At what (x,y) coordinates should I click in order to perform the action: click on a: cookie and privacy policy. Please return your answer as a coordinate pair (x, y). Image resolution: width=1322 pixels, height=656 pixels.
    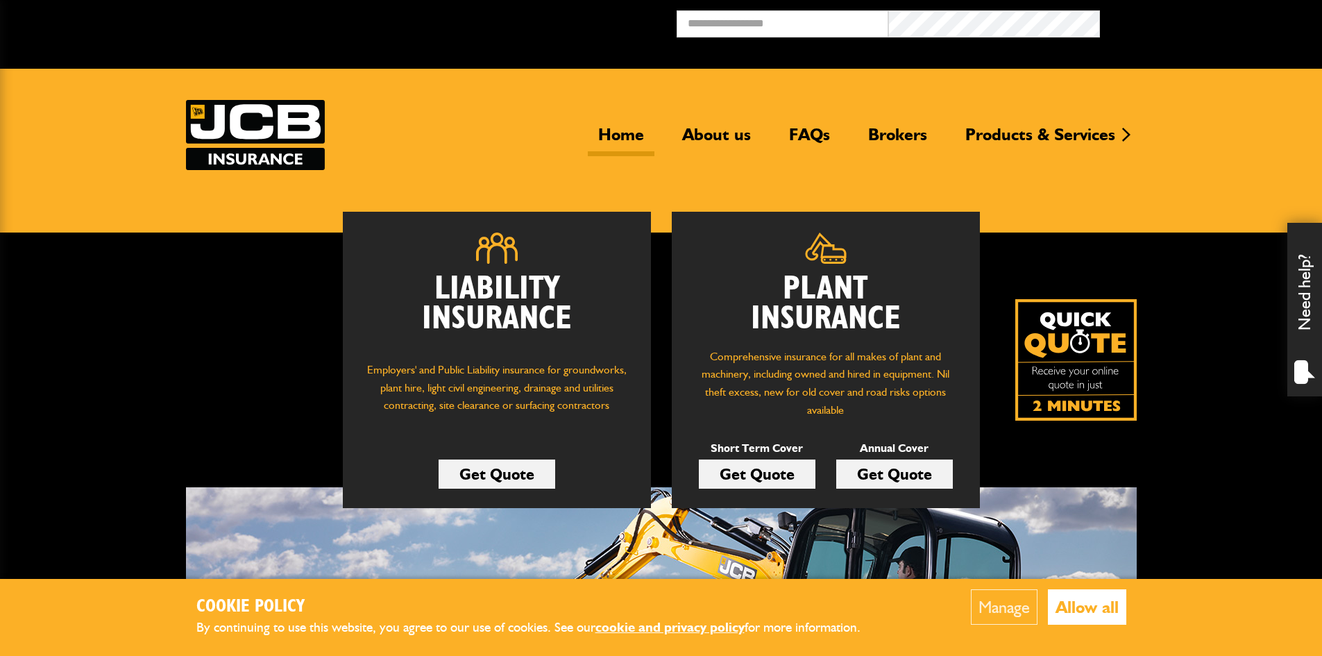
    Looking at the image, I should click on (669, 626).